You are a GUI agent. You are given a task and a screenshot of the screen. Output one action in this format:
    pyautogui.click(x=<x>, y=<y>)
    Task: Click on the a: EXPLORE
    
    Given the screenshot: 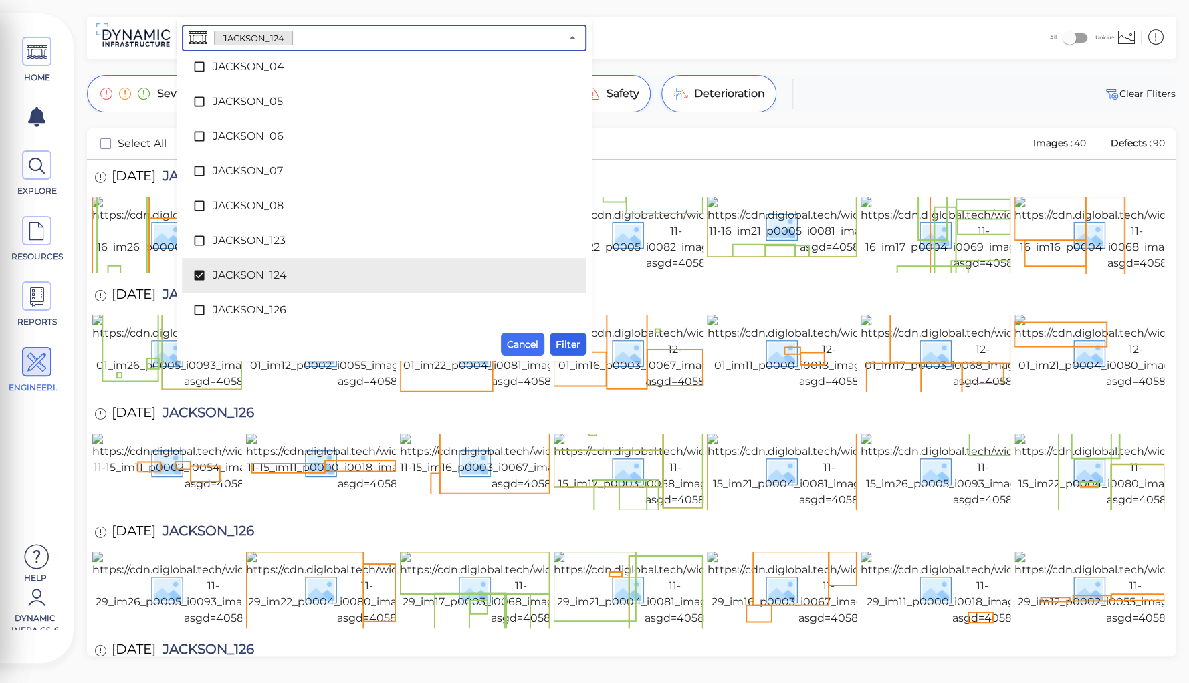 What is the action you would take?
    pyautogui.click(x=37, y=174)
    